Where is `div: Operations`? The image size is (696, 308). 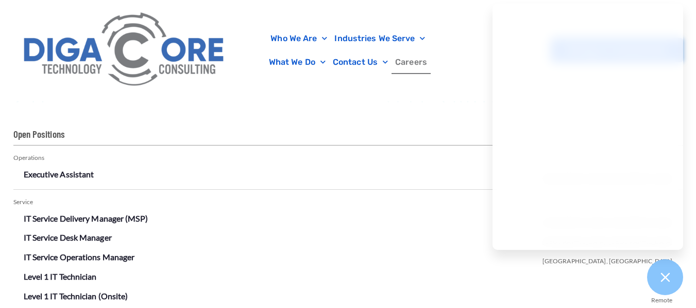
div: Operations is located at coordinates (348, 158).